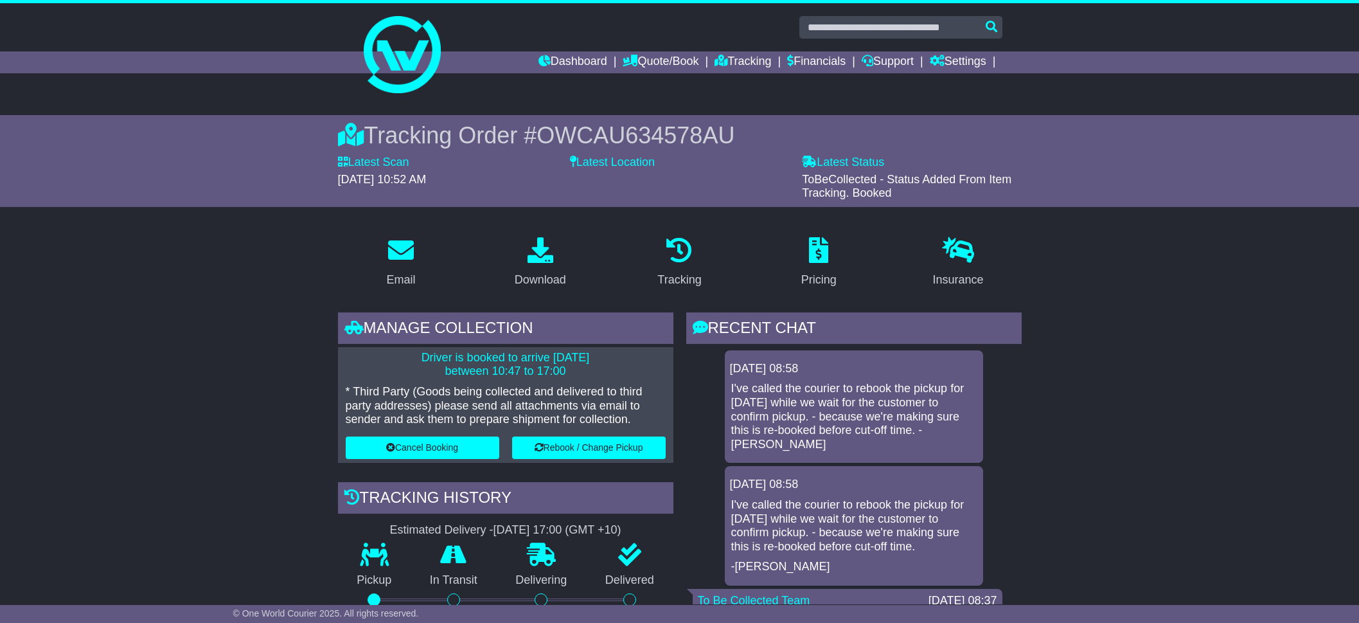 The image size is (1359, 623). I want to click on div: Tracking, so click(679, 280).